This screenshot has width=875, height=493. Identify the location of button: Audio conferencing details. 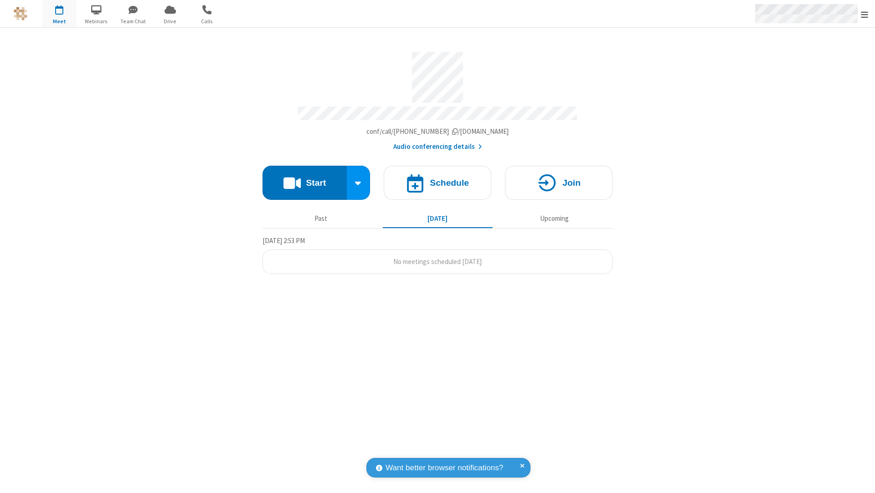
(437, 147).